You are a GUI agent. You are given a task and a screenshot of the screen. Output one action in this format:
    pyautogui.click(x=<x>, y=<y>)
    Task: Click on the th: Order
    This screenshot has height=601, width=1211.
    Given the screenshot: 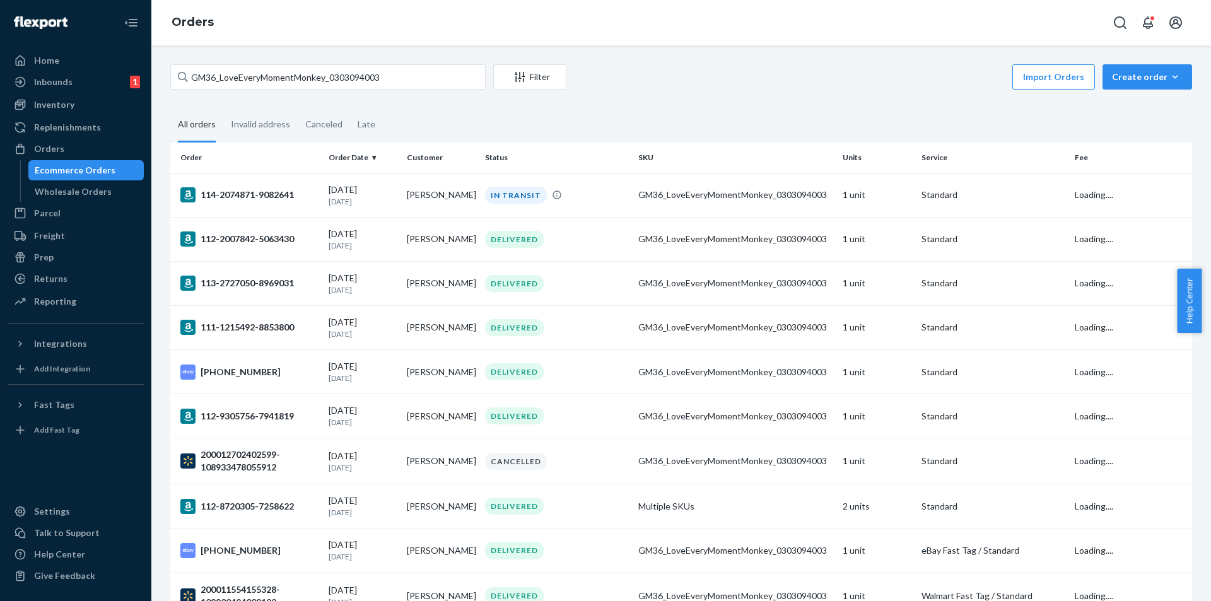 What is the action you would take?
    pyautogui.click(x=247, y=158)
    